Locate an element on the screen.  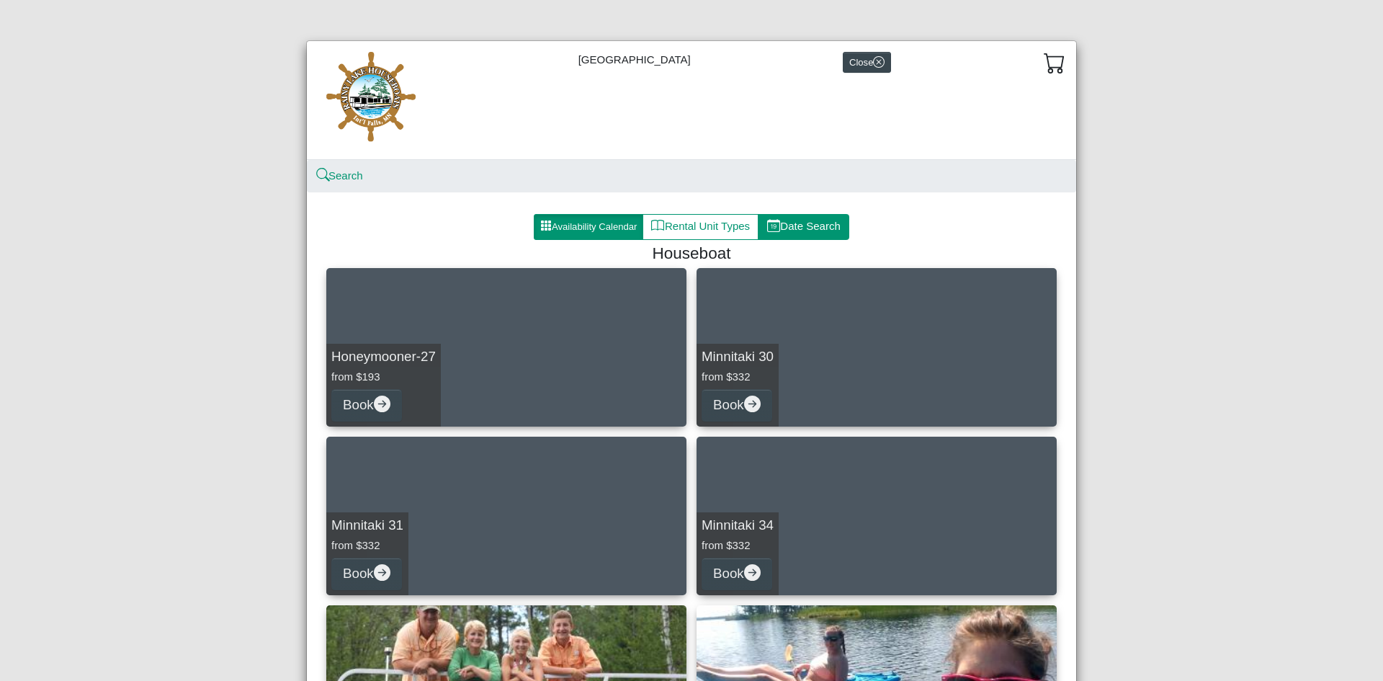
h4: Houseboat is located at coordinates (691, 253).